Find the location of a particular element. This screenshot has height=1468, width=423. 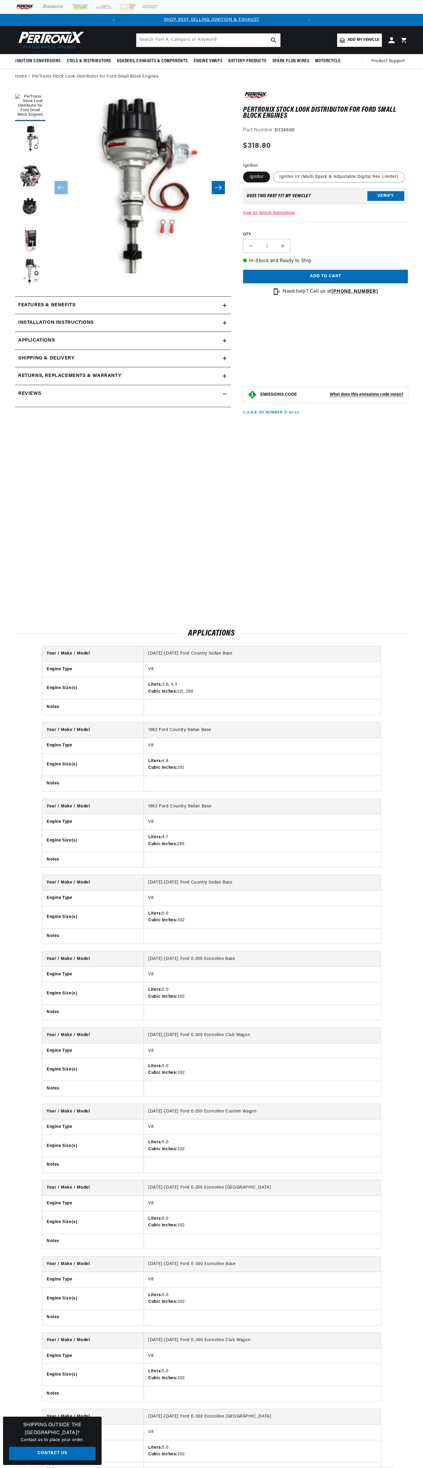

span: Motorcycle is located at coordinates (327, 61).